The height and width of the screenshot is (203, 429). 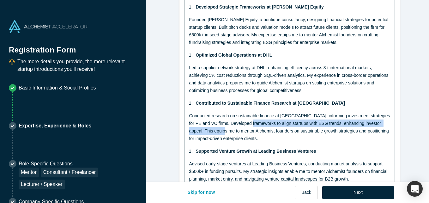 What do you see at coordinates (73, 46) in the screenshot?
I see `h1: Registration Form` at bounding box center [73, 46].